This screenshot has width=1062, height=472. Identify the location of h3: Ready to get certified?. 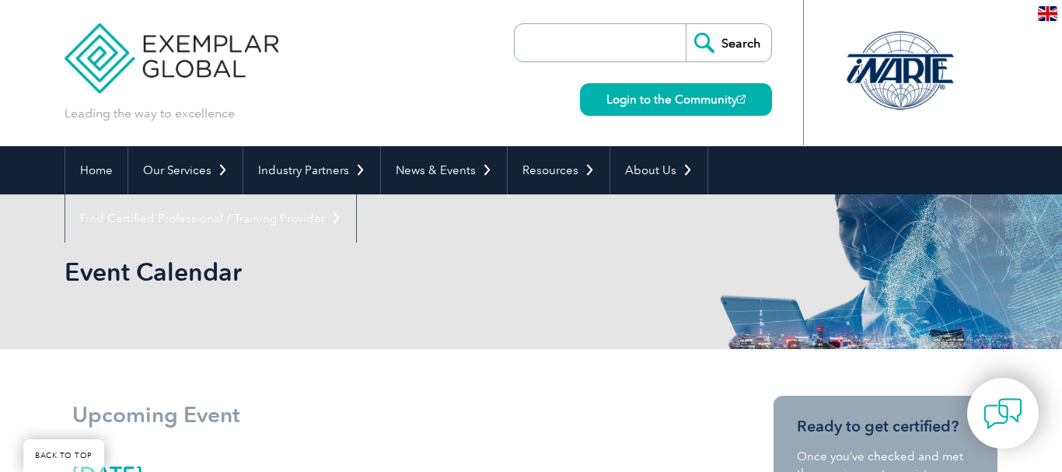
(886, 426).